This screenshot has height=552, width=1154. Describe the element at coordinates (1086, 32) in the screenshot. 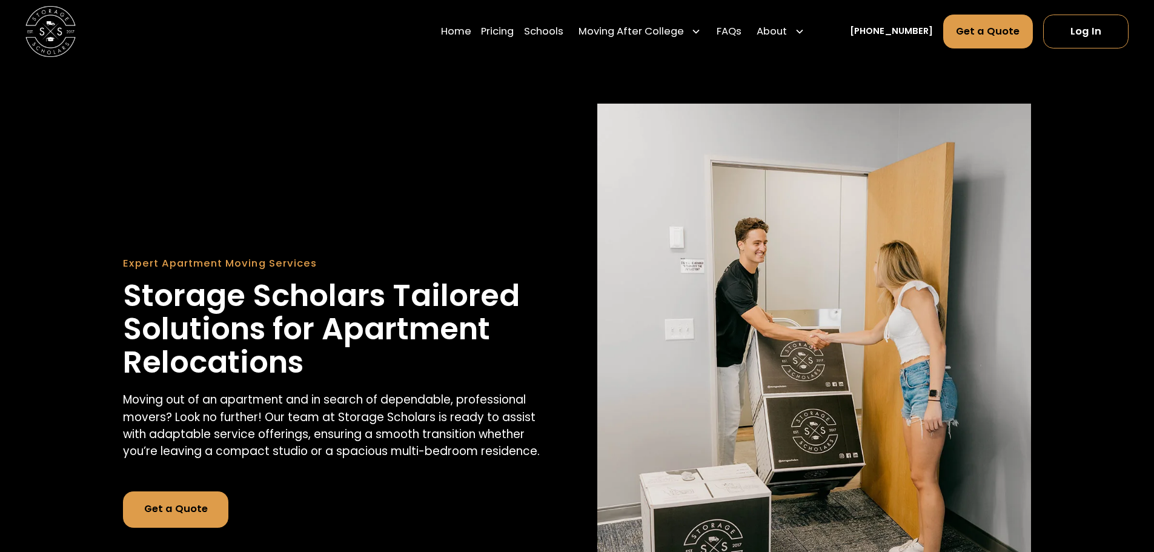

I see `a: Log In` at that location.